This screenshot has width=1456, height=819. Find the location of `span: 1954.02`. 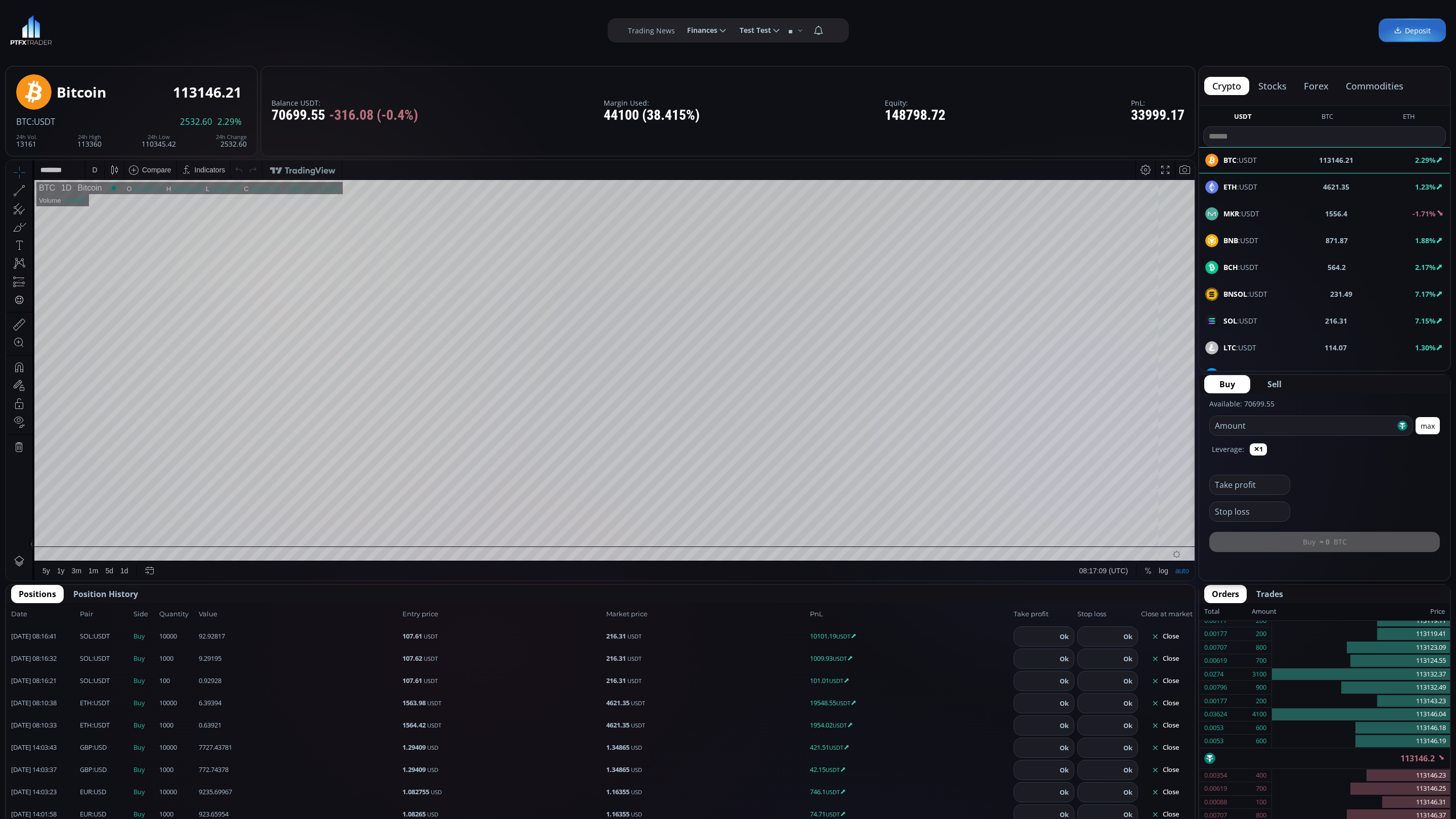

span: 1954.02 is located at coordinates (910, 725).